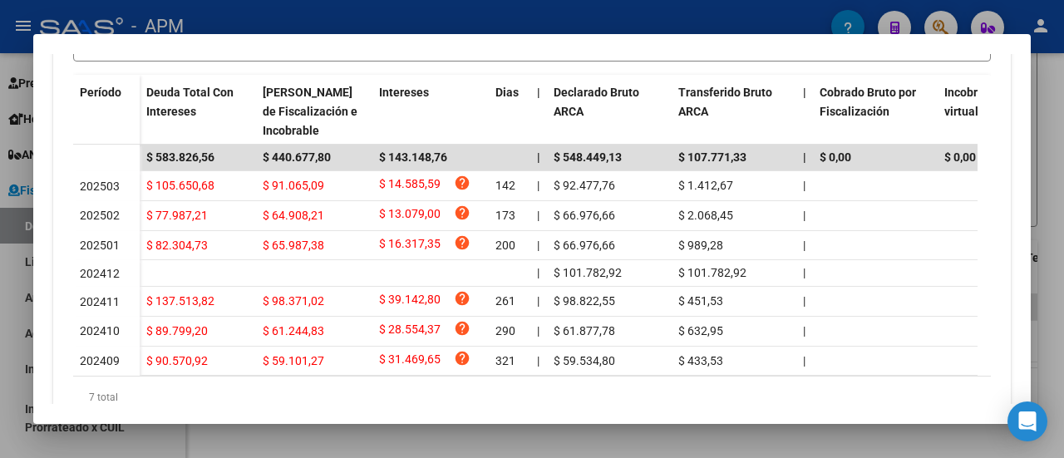  I want to click on span: Declarado Bruto ARCA, so click(596, 101).